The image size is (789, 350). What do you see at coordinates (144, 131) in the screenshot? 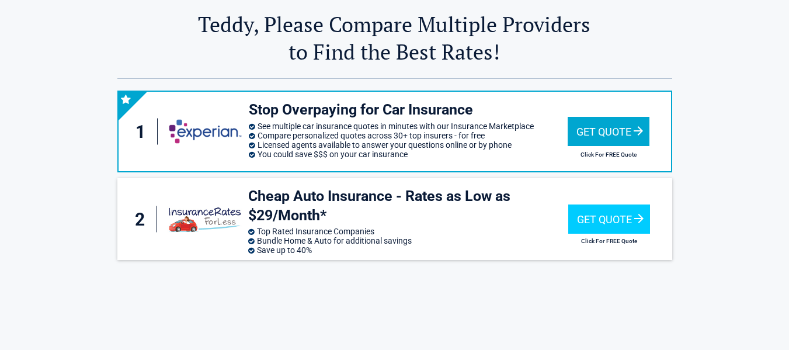
I see `div: 1` at bounding box center [144, 131].